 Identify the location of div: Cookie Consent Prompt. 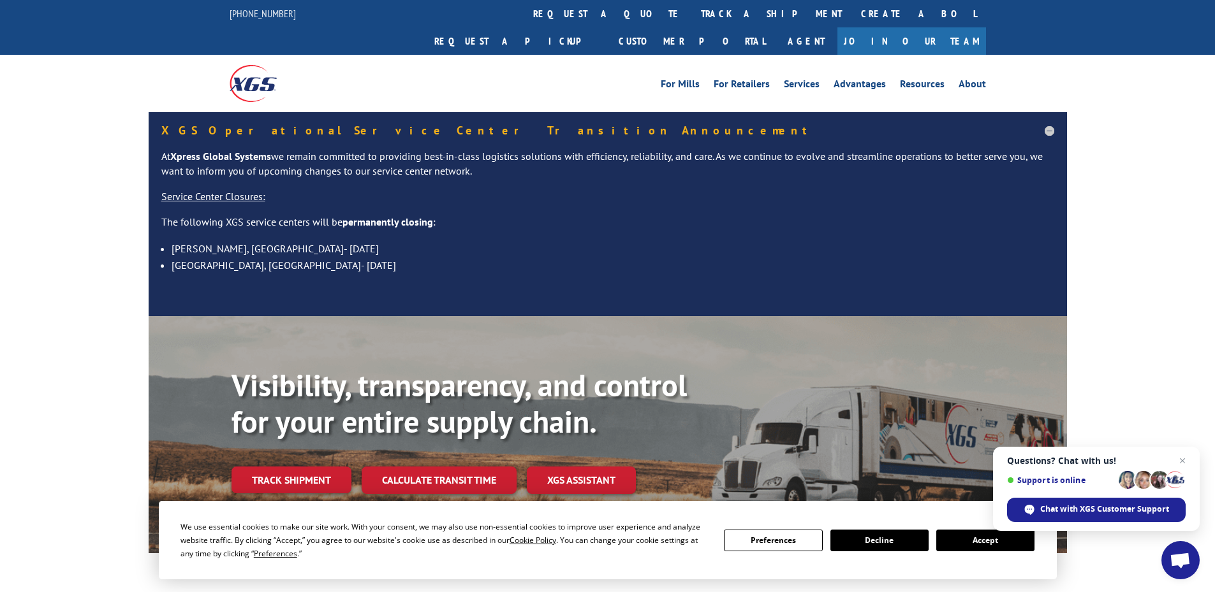
(608, 540).